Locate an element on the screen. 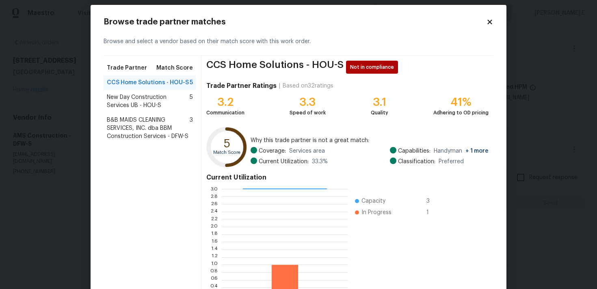 This screenshot has width=597, height=289. div: 3.1 is located at coordinates (380, 102).